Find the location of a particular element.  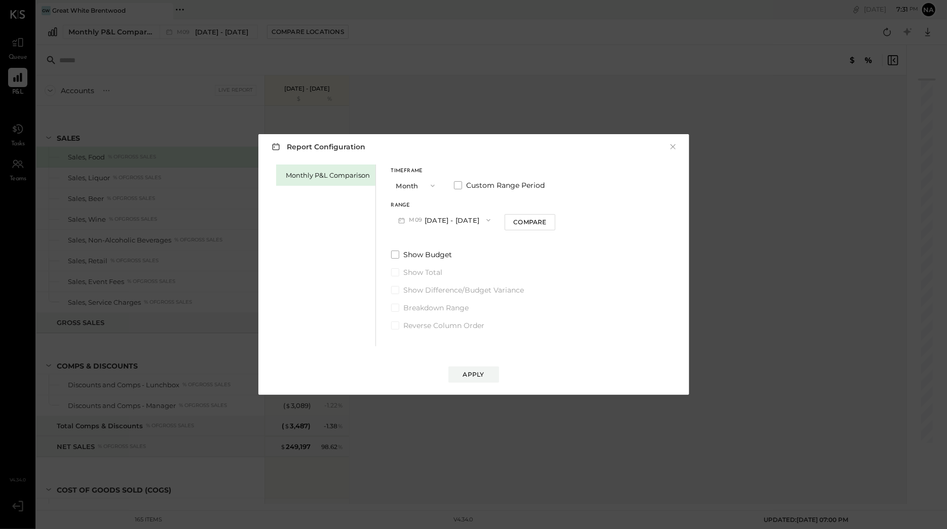

span: Show Total is located at coordinates (423, 273).